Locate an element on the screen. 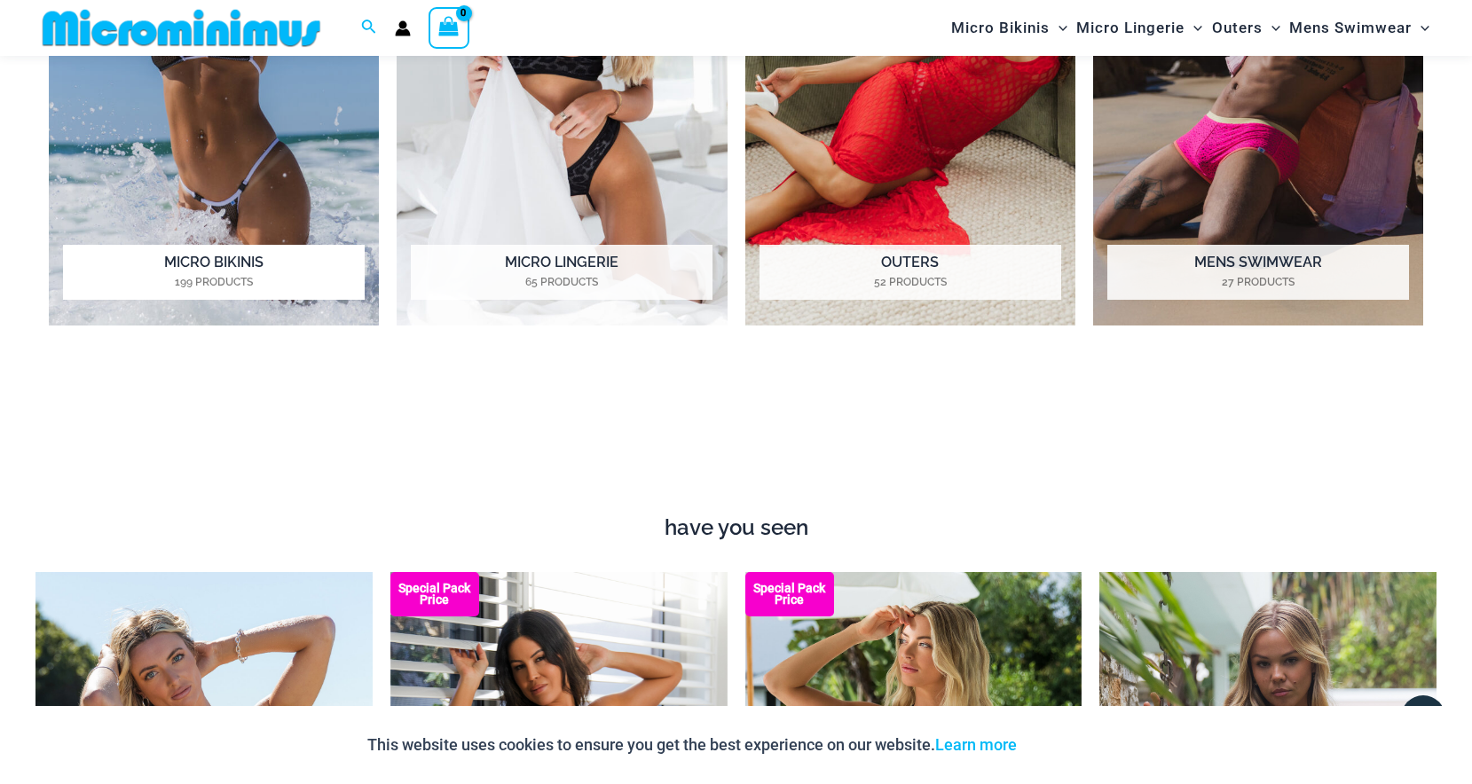 The height and width of the screenshot is (784, 1472). mark: 27 Products is located at coordinates (1258, 282).